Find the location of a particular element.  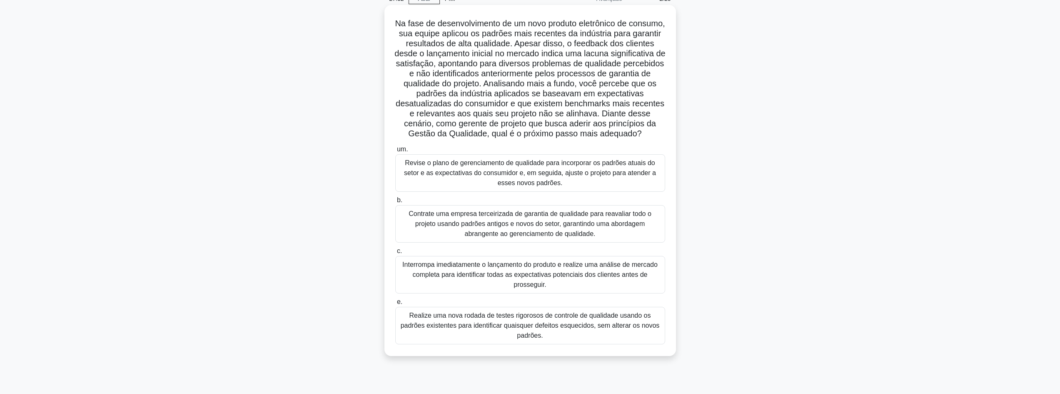

font: Realize uma nova rodada de testes rigorosos de controle de qualidade usando os padrões existentes... is located at coordinates (530, 325).